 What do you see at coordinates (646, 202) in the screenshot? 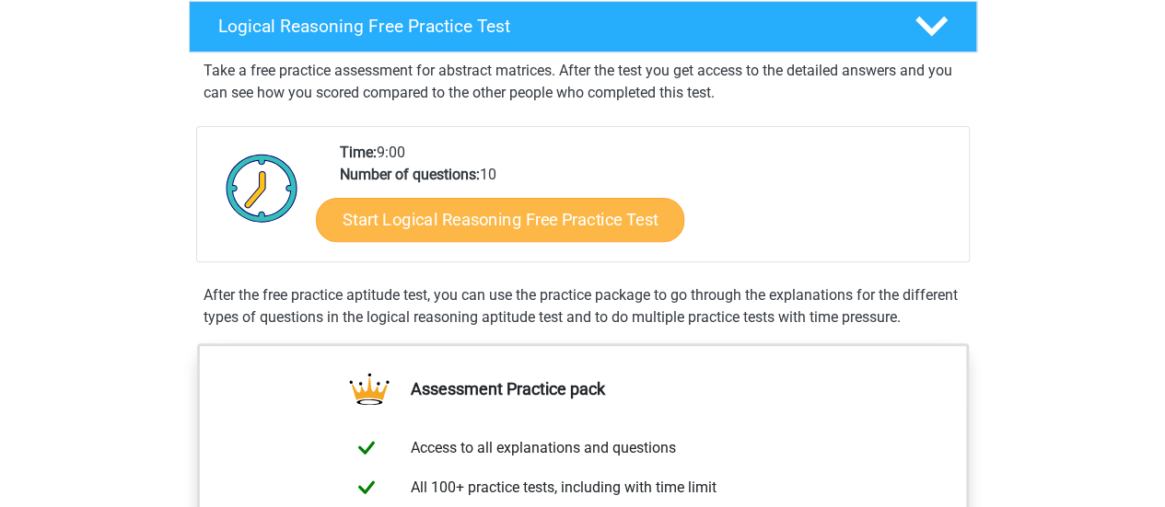
I see `div: 9:00 10` at bounding box center [646, 202].